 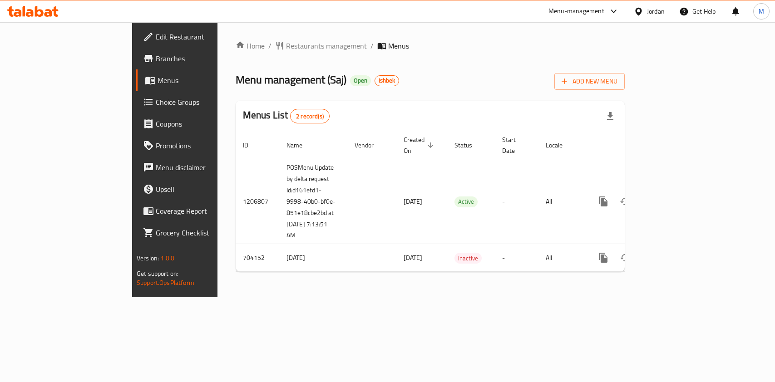 I want to click on div: Open, so click(x=360, y=81).